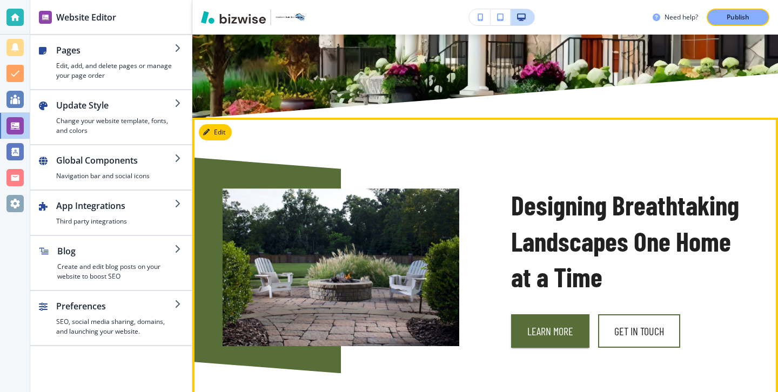 This screenshot has width=778, height=392. Describe the element at coordinates (111, 168) in the screenshot. I see `button: Global ComponentsNavigation bar and social icons` at that location.